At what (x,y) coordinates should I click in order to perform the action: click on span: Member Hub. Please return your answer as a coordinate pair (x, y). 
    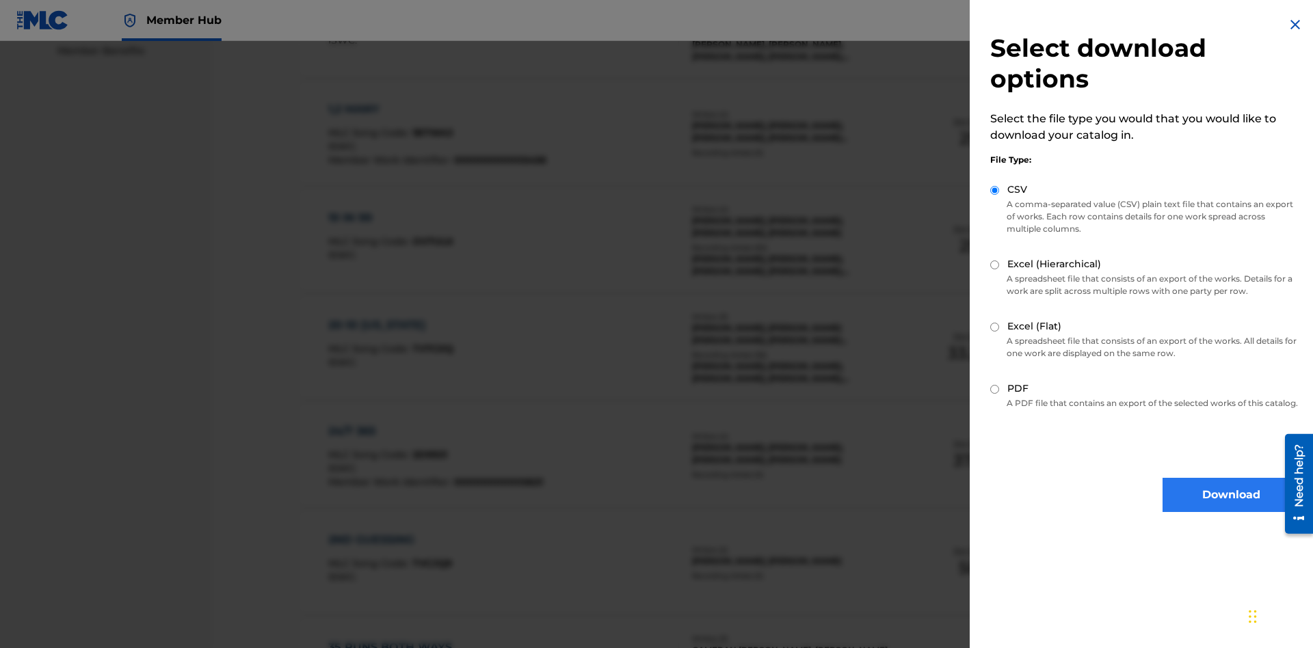
    Looking at the image, I should click on (184, 20).